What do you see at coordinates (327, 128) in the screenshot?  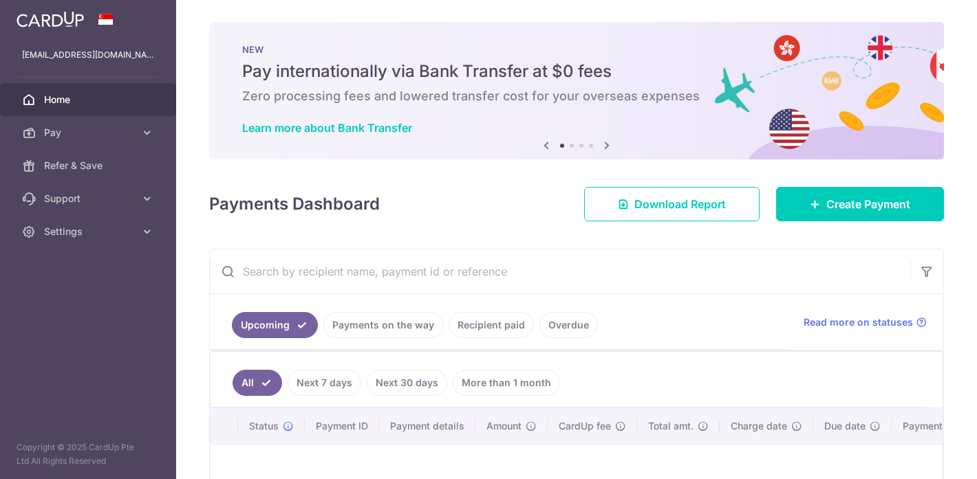 I see `a: Learn more about Bank Transfer` at bounding box center [327, 128].